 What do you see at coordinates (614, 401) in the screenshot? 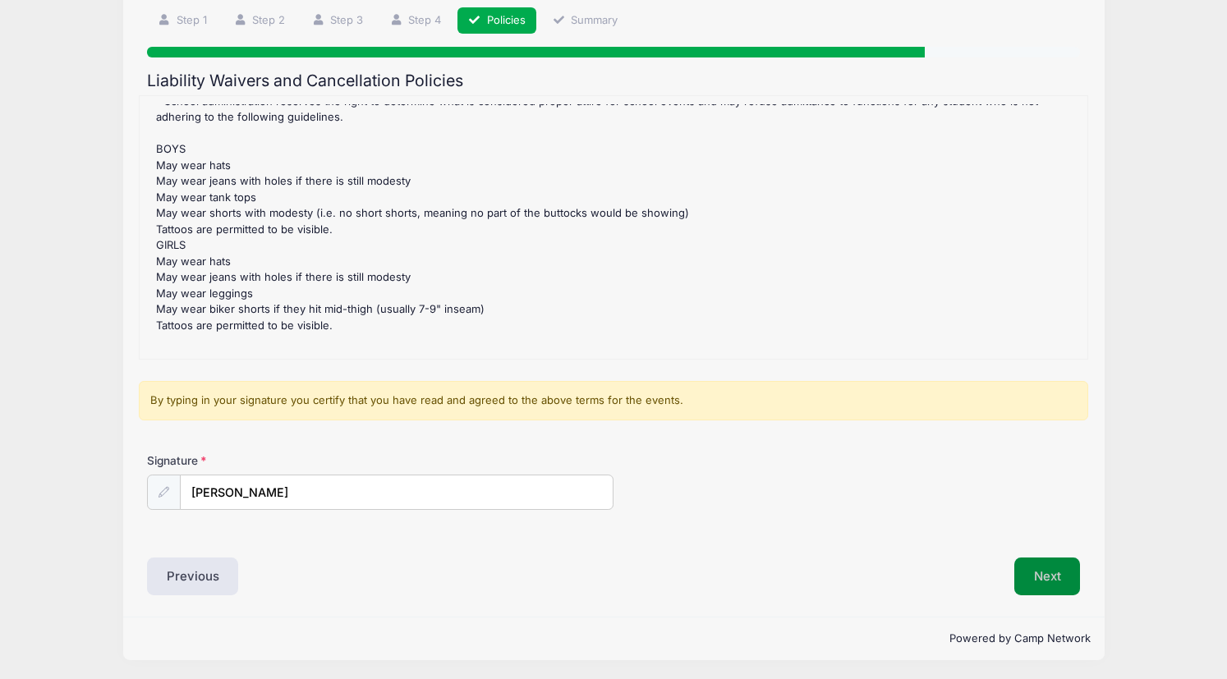
I see `div: By typing in your signature you certify that you have read and agreed to the above terms for the ...` at bounding box center [614, 401].